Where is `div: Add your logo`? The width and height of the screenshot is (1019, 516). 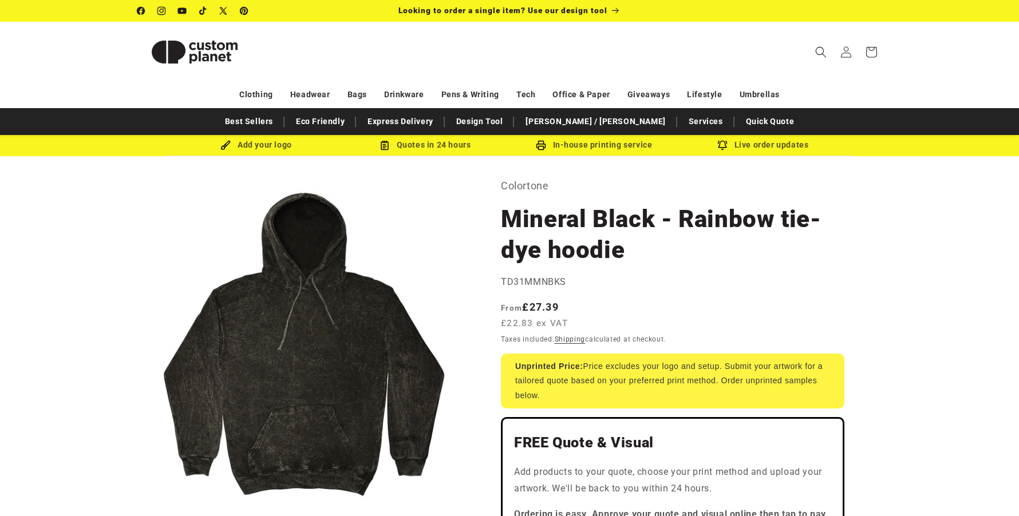 div: Add your logo is located at coordinates (256, 145).